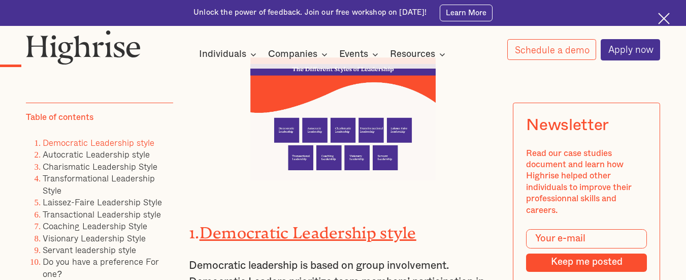 Image resolution: width=686 pixels, height=280 pixels. What do you see at coordinates (83, 47) in the screenshot?
I see `img: Highrise logo` at bounding box center [83, 47].